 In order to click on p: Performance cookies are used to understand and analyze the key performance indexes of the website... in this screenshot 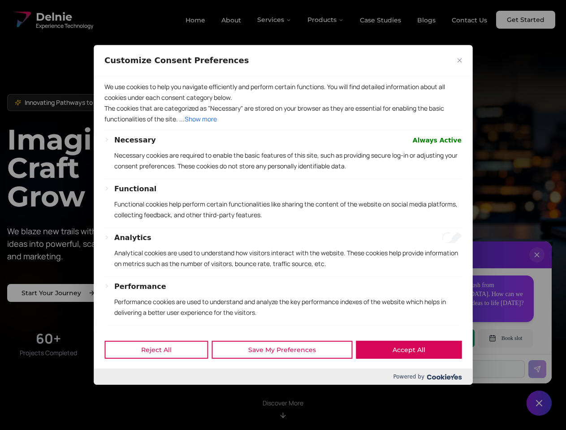, I will do `click(288, 307)`.